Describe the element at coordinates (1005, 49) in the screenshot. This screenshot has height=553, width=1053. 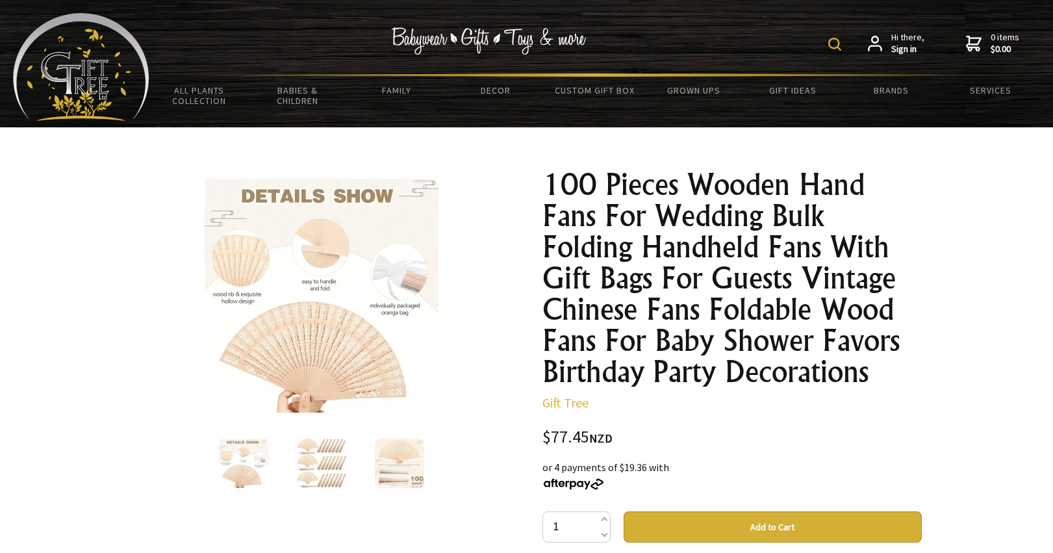
I see `strong: $0.00` at that location.